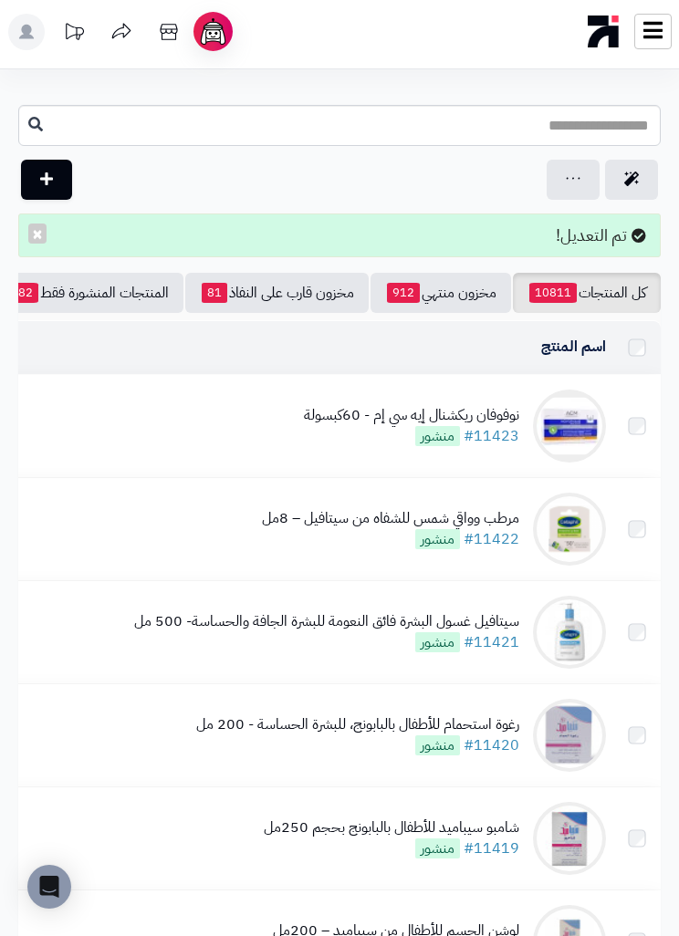 The height and width of the screenshot is (936, 679). What do you see at coordinates (214, 293) in the screenshot?
I see `span: 81` at bounding box center [214, 293].